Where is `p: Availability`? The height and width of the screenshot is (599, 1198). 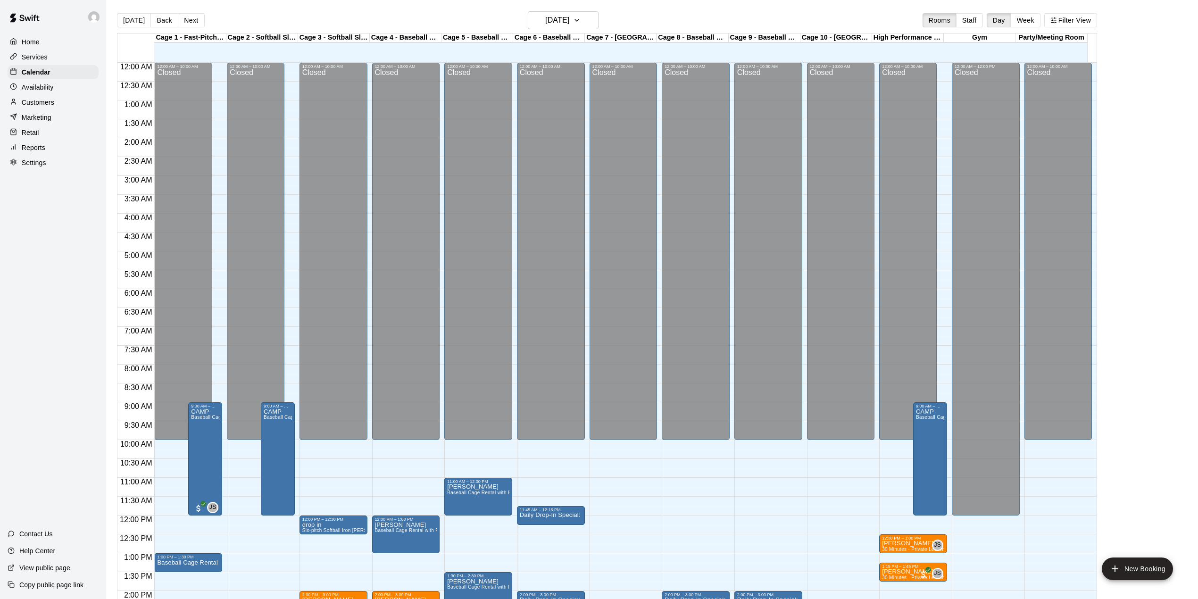
p: Availability is located at coordinates (38, 87).